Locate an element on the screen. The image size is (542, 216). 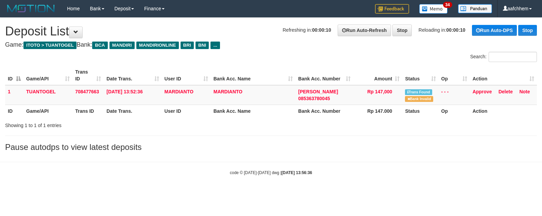
span: Similar transaction found is located at coordinates (419, 92).